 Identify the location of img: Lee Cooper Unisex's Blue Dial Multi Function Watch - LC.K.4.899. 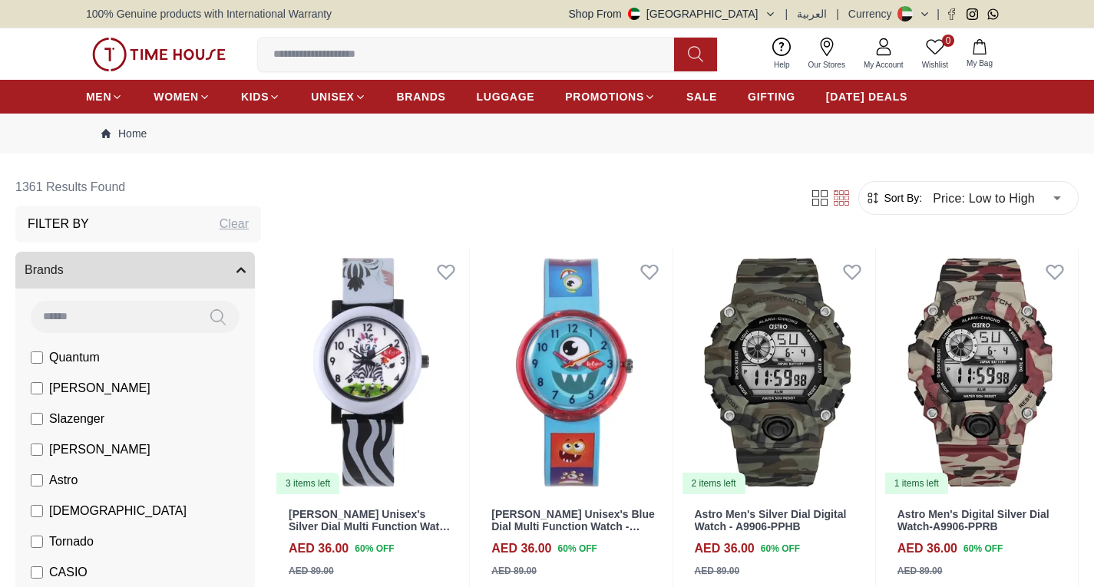
(573, 372).